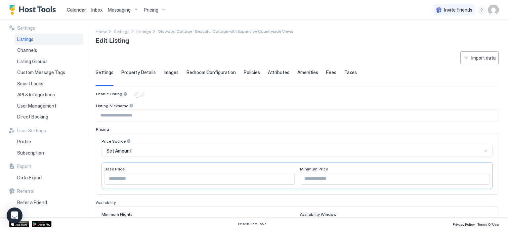  I want to click on a: Refer a Friend, so click(49, 202).